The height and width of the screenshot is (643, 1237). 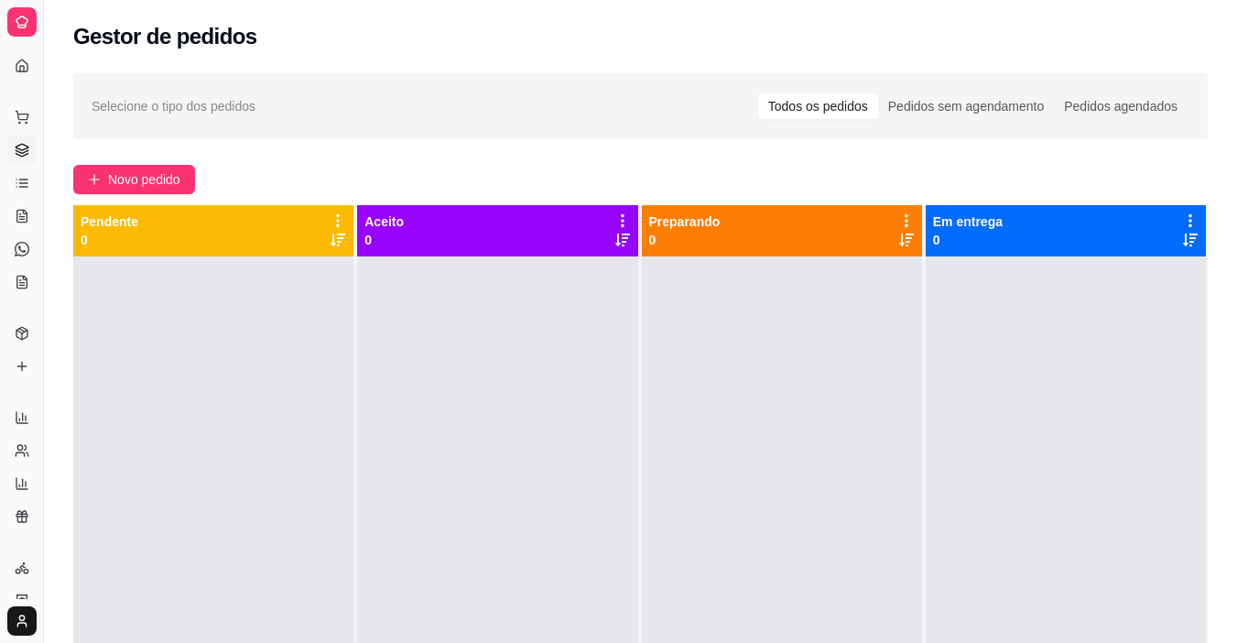 I want to click on p: Preparando, so click(x=685, y=222).